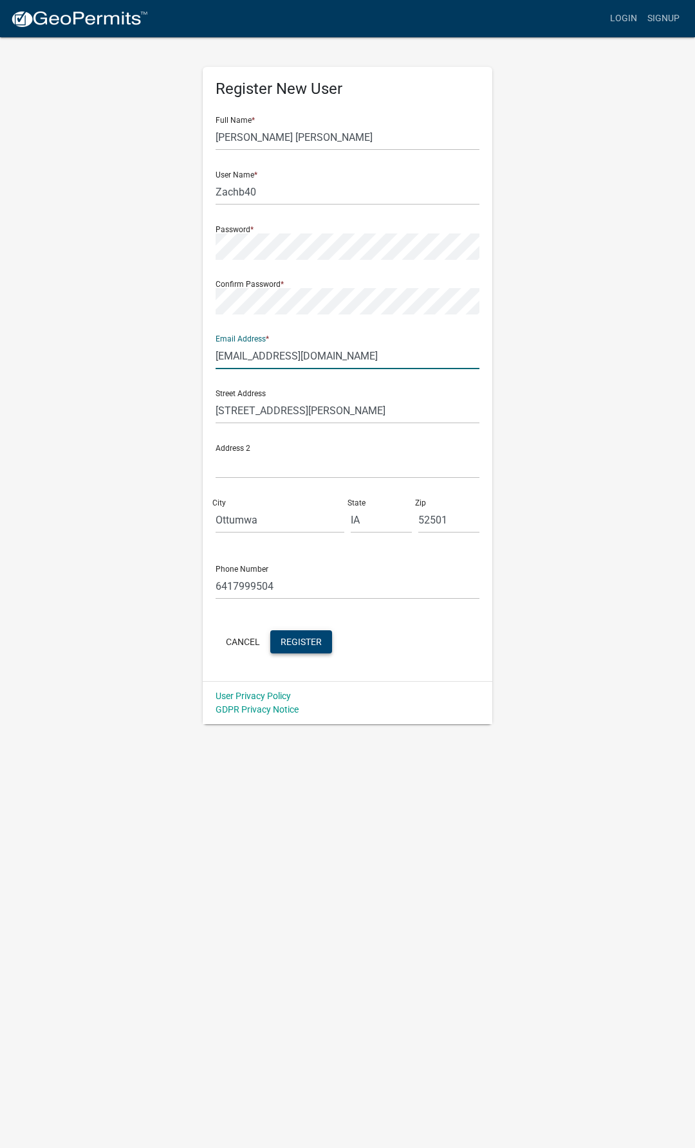 This screenshot has height=1148, width=695. Describe the element at coordinates (301, 641) in the screenshot. I see `span: Register` at that location.